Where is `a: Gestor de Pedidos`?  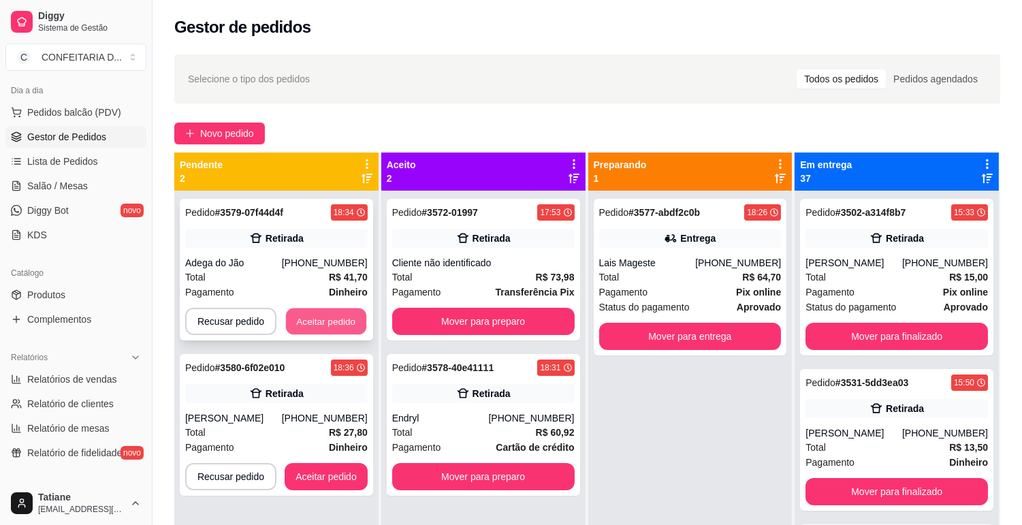
a: Gestor de Pedidos is located at coordinates (76, 137).